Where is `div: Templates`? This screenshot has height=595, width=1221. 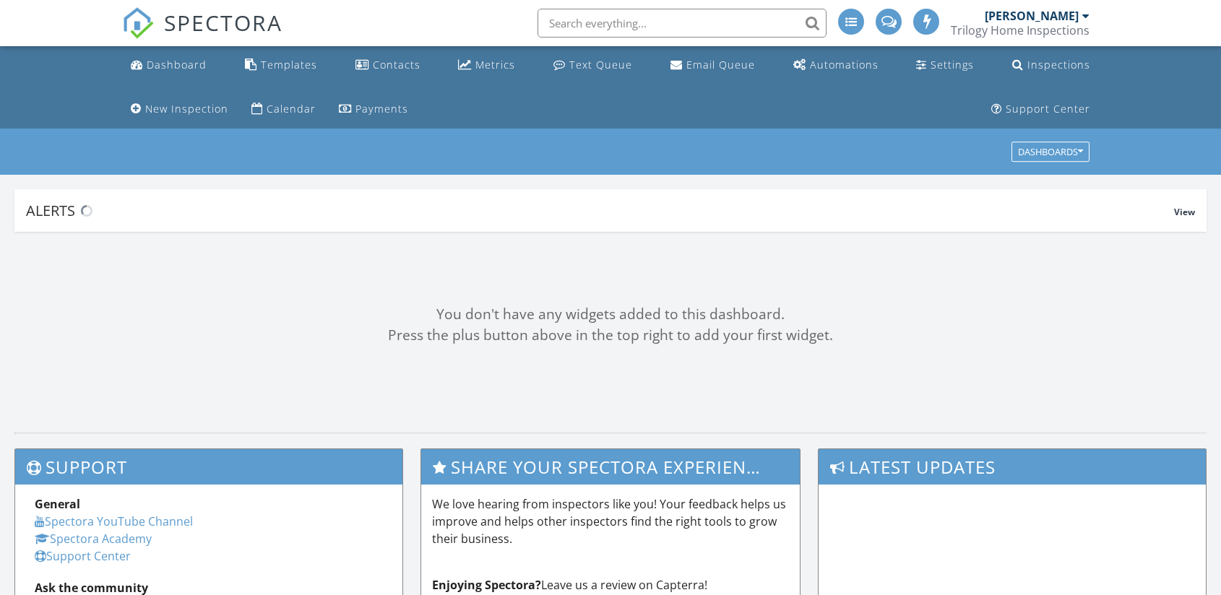
div: Templates is located at coordinates (289, 64).